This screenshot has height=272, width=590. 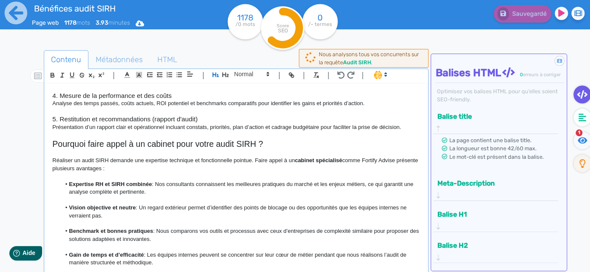 I want to click on p: Analyse des temps passés, coûts actuels, ROI potentiel et benchmarks comparatifs pour identifier ..., so click(x=236, y=103).